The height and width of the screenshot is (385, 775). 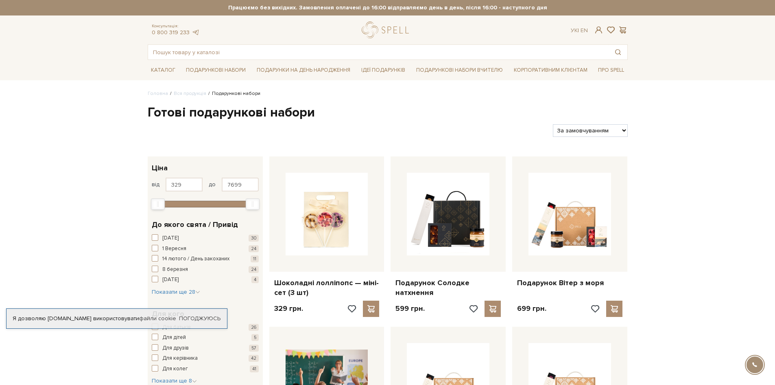 I want to click on a: Ідеї подарунків, so click(x=383, y=70).